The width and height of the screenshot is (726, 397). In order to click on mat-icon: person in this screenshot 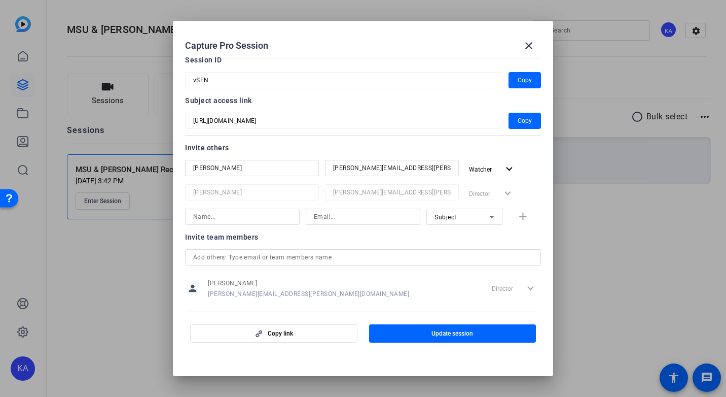, I will do `click(193, 288)`.